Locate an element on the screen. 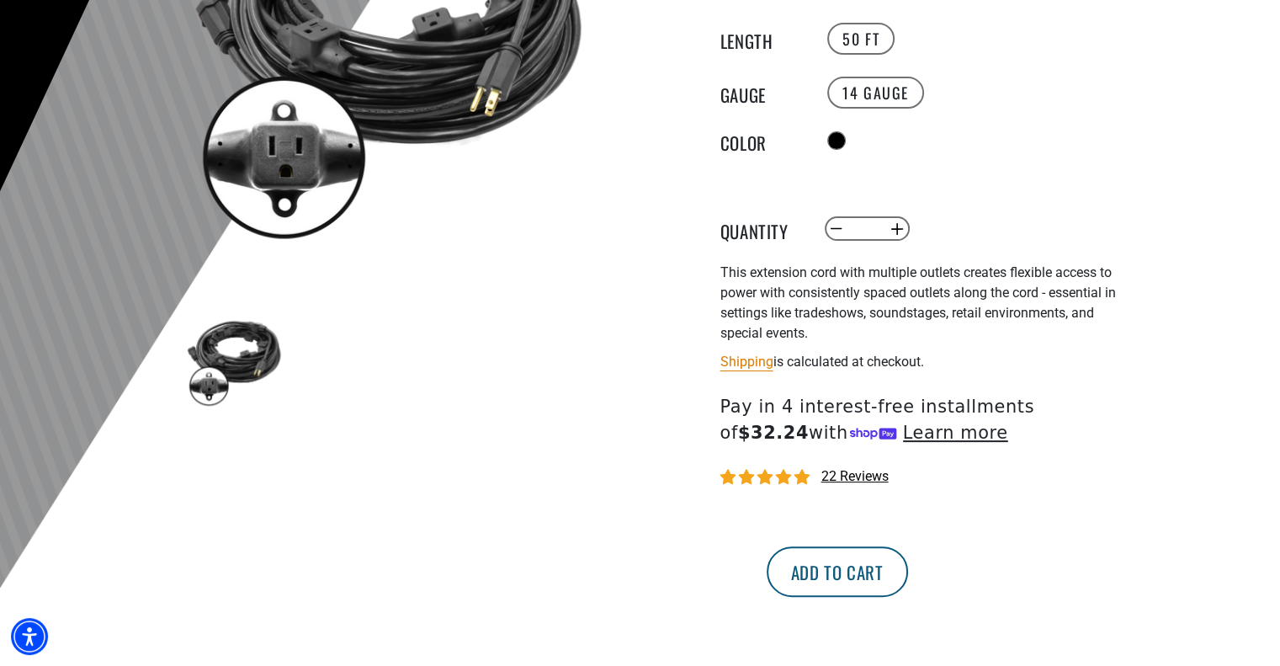 Image resolution: width=1280 pixels, height=666 pixels. legend: Length is located at coordinates (763, 39).